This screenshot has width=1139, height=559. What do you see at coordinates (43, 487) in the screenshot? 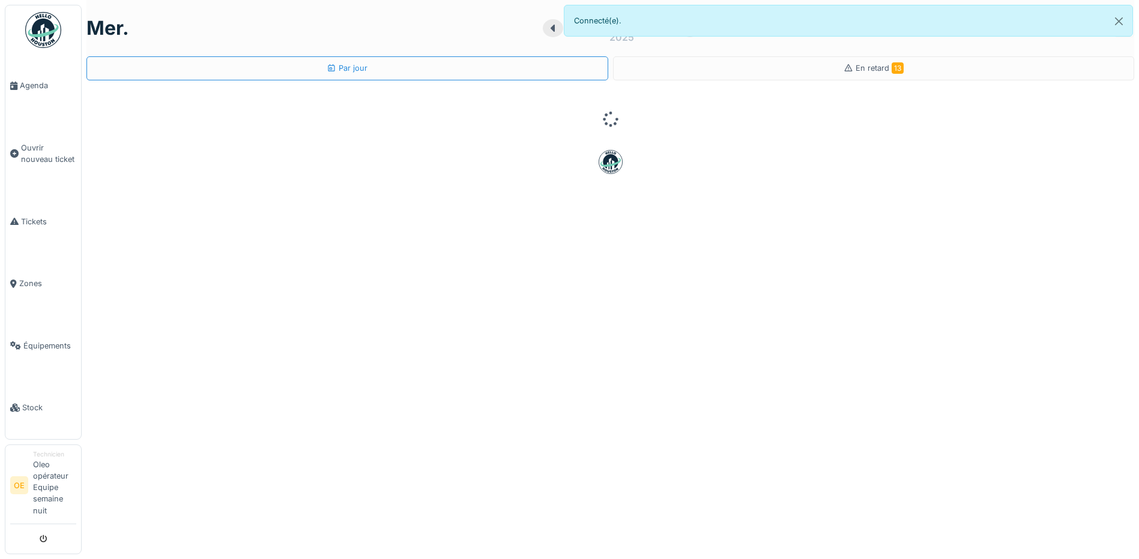
I see `a: OE TechnicienOleo opérateur Equipe semaine nuit` at bounding box center [43, 487].